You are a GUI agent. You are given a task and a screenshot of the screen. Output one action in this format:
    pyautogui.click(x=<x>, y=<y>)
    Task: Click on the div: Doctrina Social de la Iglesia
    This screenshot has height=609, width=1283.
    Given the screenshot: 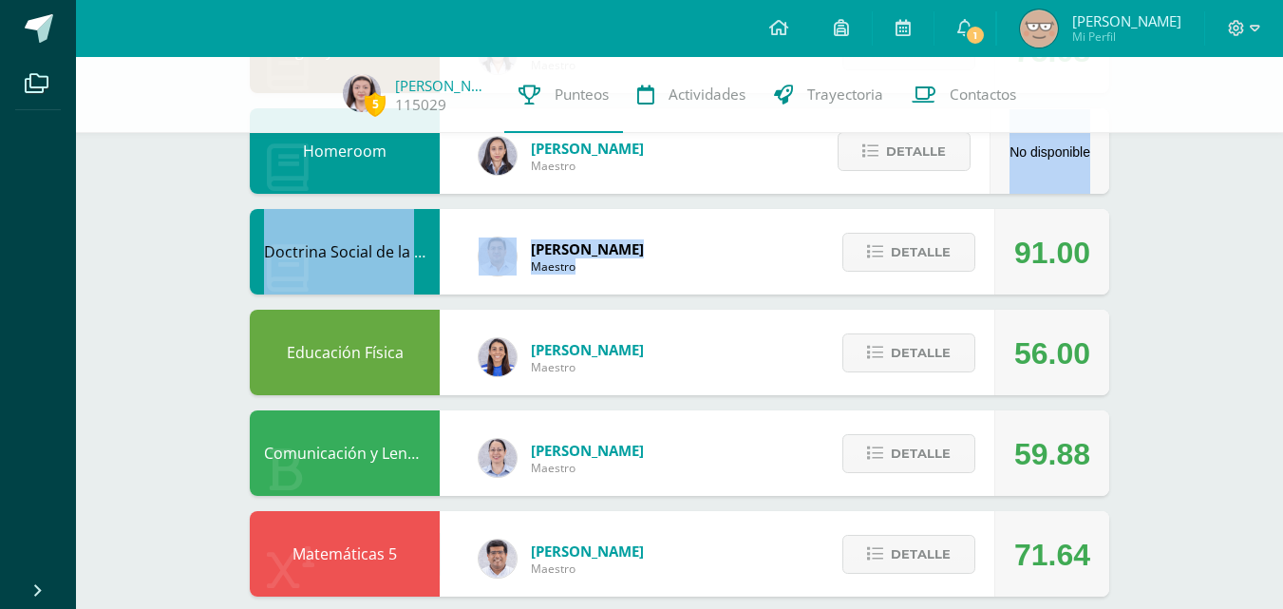 What is the action you would take?
    pyautogui.click(x=345, y=252)
    